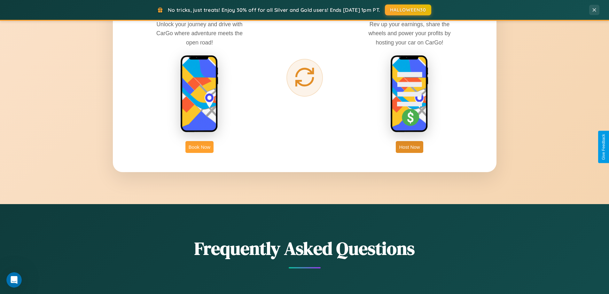 This screenshot has width=609, height=294. I want to click on button: Host Now, so click(409, 147).